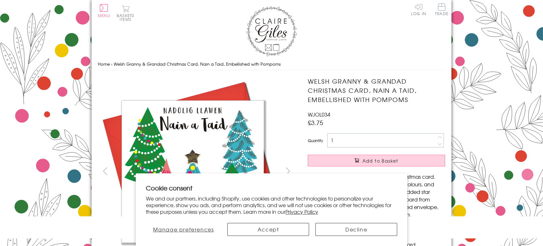 This screenshot has height=246, width=543. What do you see at coordinates (271, 188) in the screenshot?
I see `h2: Cookie consent` at bounding box center [271, 188].